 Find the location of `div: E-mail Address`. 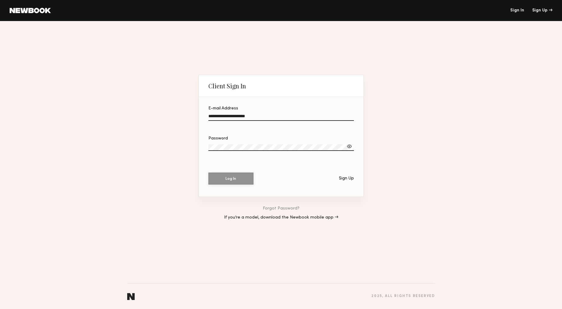

div: E-mail Address is located at coordinates (281, 108).